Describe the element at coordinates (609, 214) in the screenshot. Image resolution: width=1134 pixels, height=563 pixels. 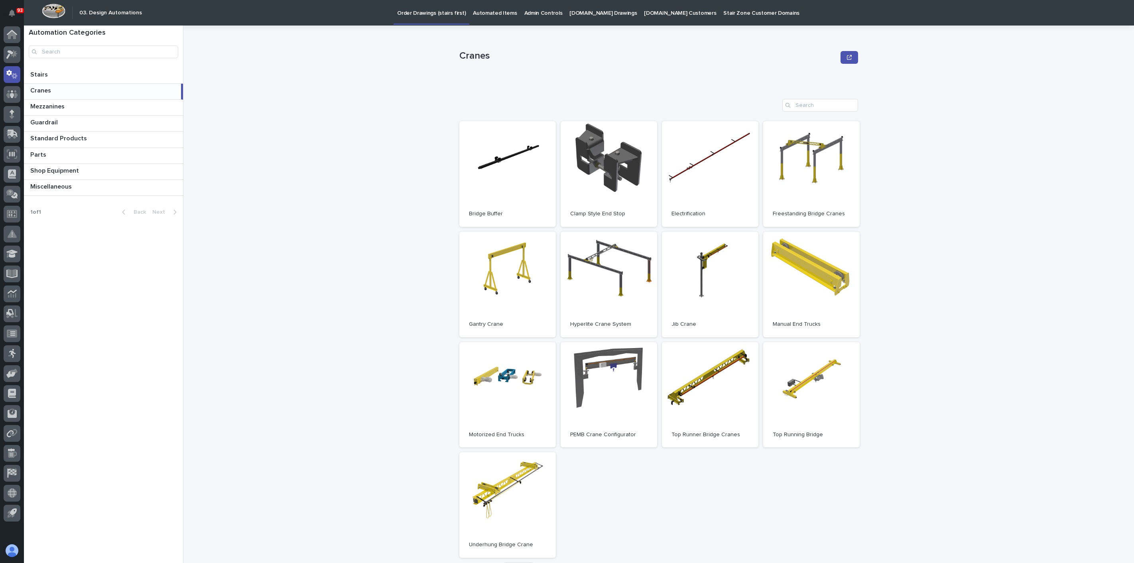
I see `p: Clamp Style End Stop` at that location.